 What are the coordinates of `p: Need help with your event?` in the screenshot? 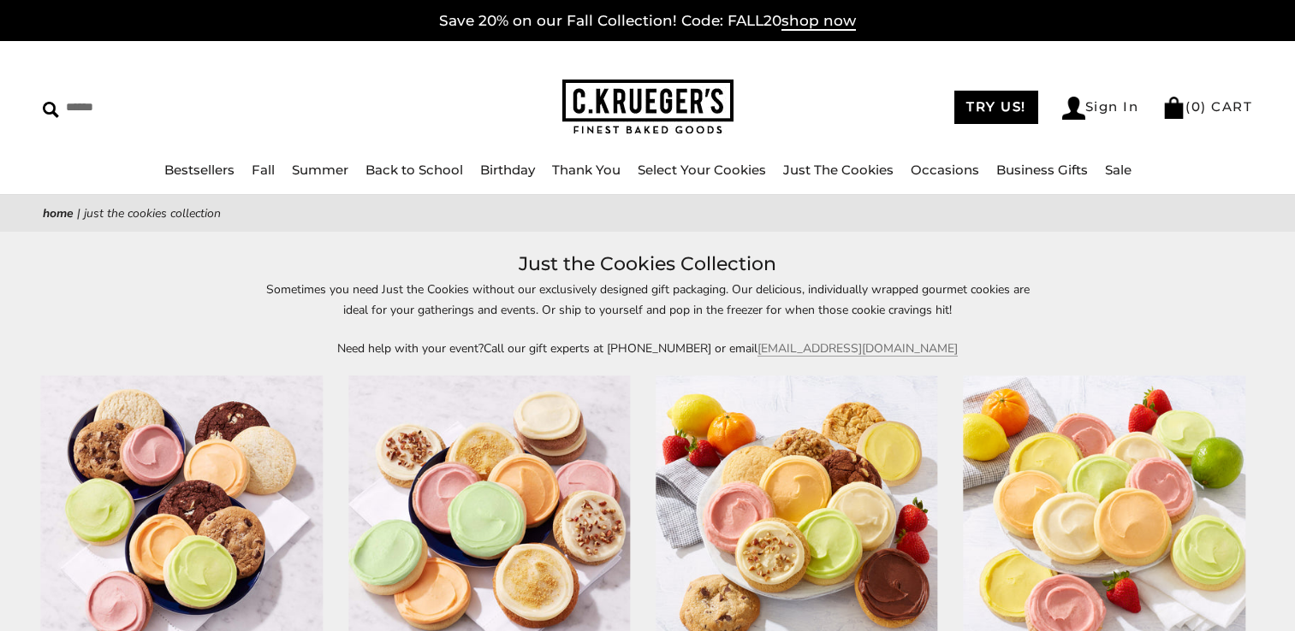 It's located at (648, 348).